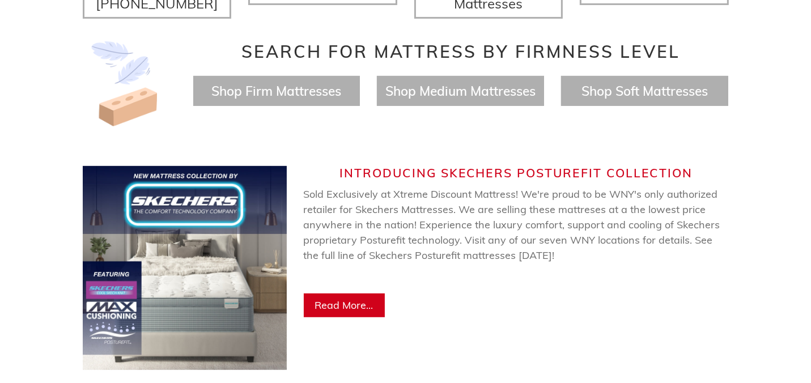  I want to click on a: Read More..., so click(344, 305).